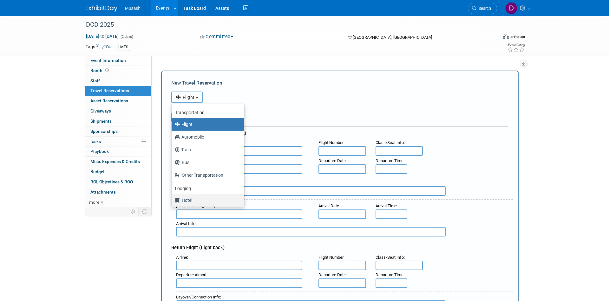 Image resolution: width=609 pixels, height=301 pixels. What do you see at coordinates (329, 205) in the screenshot?
I see `span: Arrival Date` at bounding box center [329, 205].